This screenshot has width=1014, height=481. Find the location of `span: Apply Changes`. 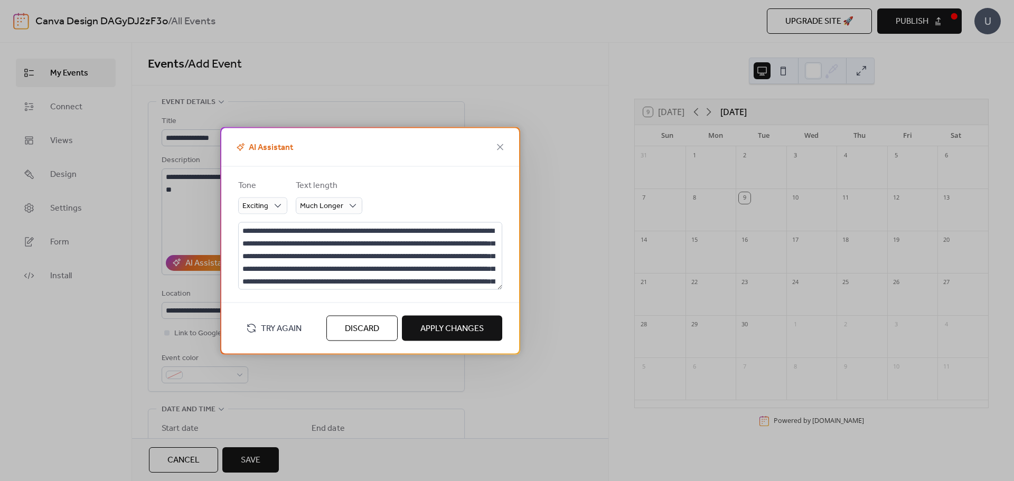

span: Apply Changes is located at coordinates (452, 328).